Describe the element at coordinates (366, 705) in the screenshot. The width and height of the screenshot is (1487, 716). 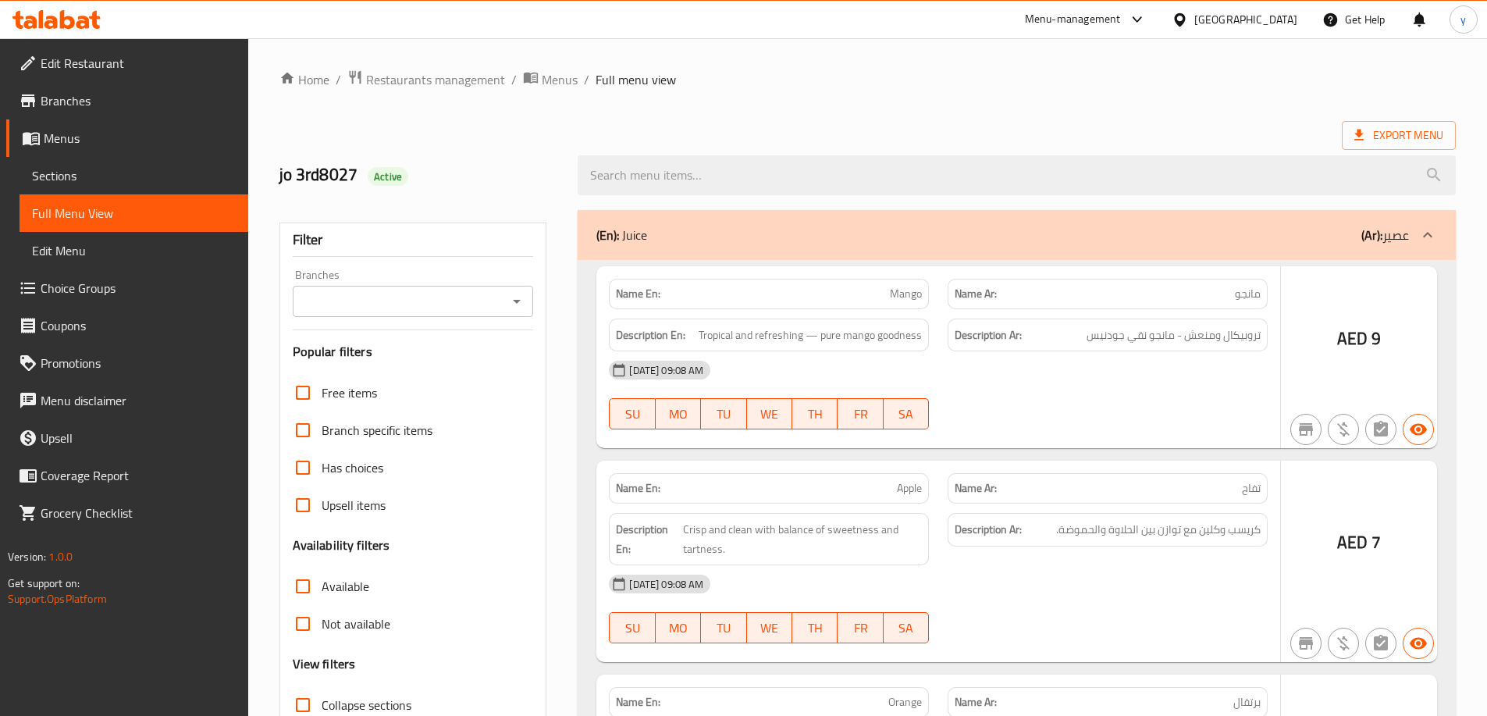
I see `span: Collapse sections` at that location.